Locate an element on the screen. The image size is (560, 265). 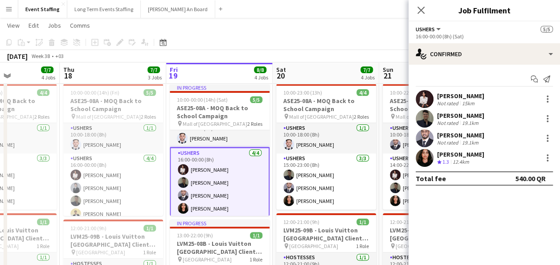
span: 18 is located at coordinates (68, 75).